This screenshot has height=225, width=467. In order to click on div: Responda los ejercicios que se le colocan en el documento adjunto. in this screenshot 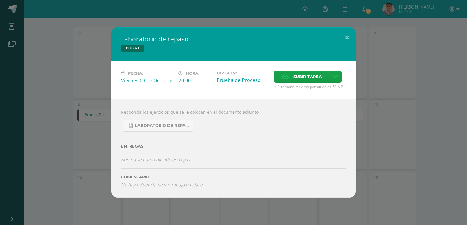, I will do `click(233, 148)`.